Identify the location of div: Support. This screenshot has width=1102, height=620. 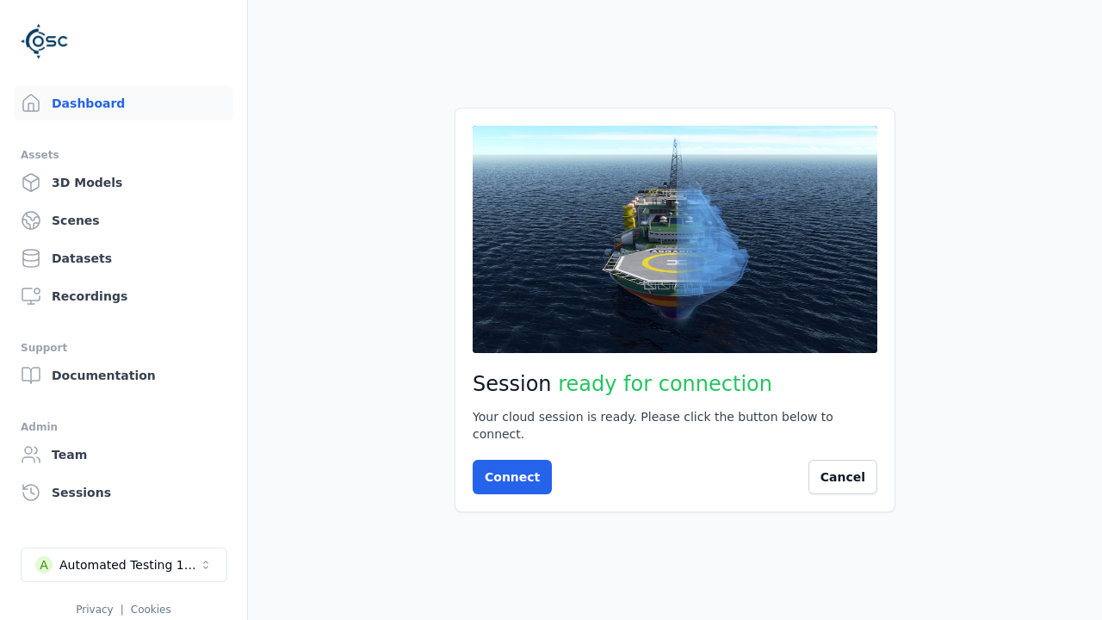
(123, 348).